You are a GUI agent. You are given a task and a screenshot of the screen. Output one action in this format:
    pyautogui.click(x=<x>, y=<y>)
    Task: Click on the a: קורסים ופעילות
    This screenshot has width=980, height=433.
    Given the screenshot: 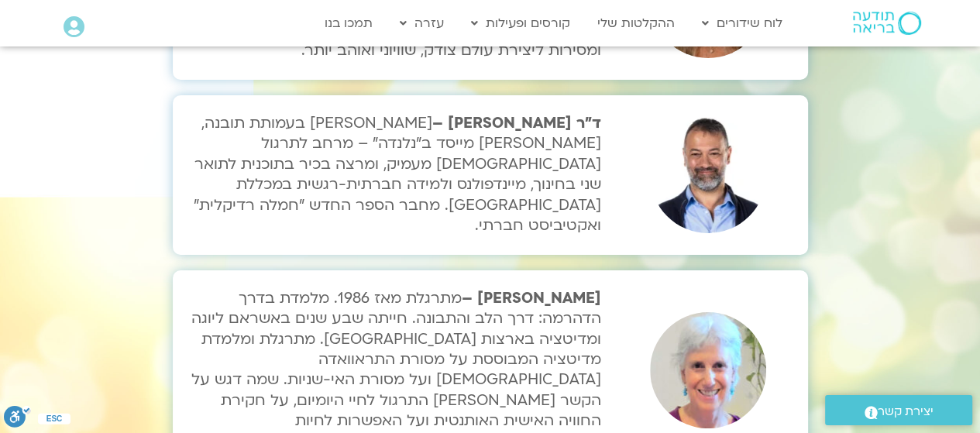 What is the action you would take?
    pyautogui.click(x=521, y=23)
    